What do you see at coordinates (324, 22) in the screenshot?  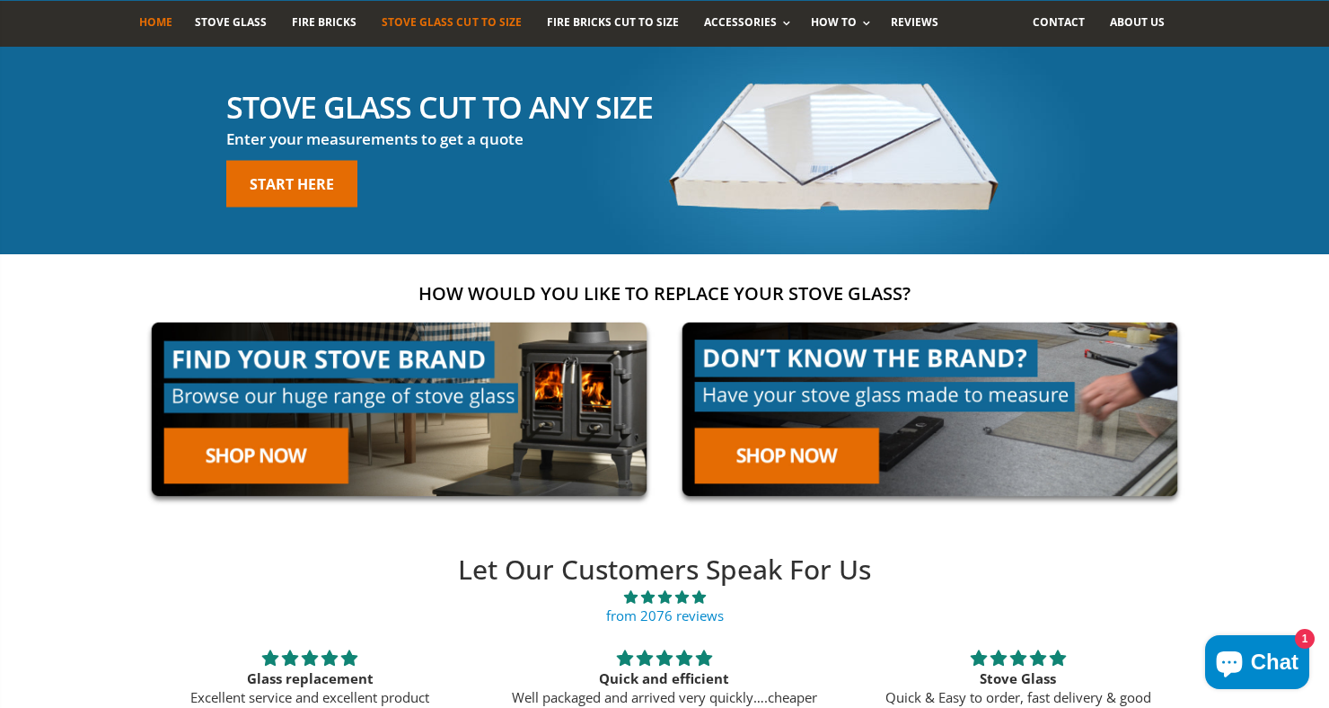 I see `span: Fire Bricks` at bounding box center [324, 22].